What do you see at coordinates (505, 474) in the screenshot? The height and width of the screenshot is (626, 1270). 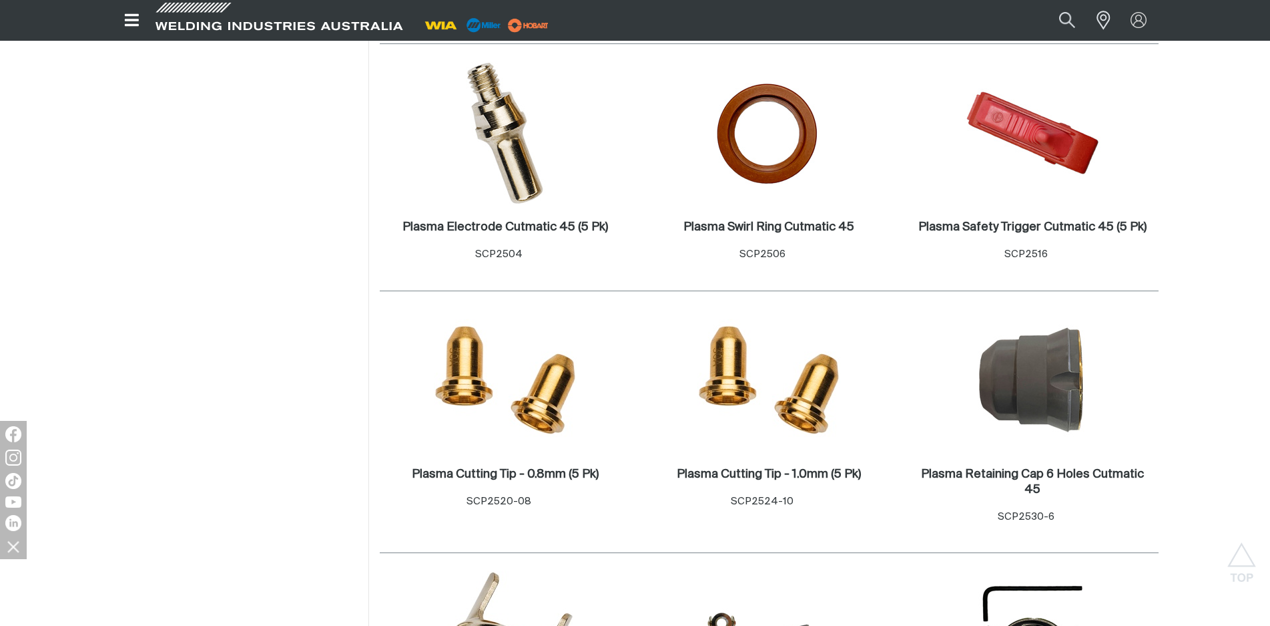 I see `h2: Plasma Cutting Tip - 0.8mm (5 Pk)` at bounding box center [505, 474].